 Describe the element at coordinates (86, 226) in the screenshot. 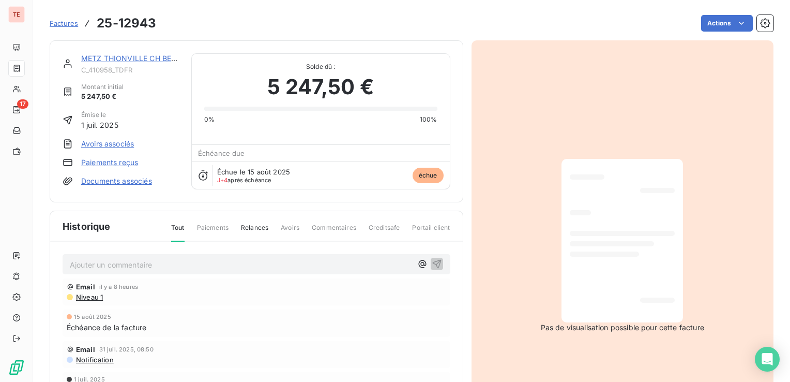

I see `span: Historique` at that location.